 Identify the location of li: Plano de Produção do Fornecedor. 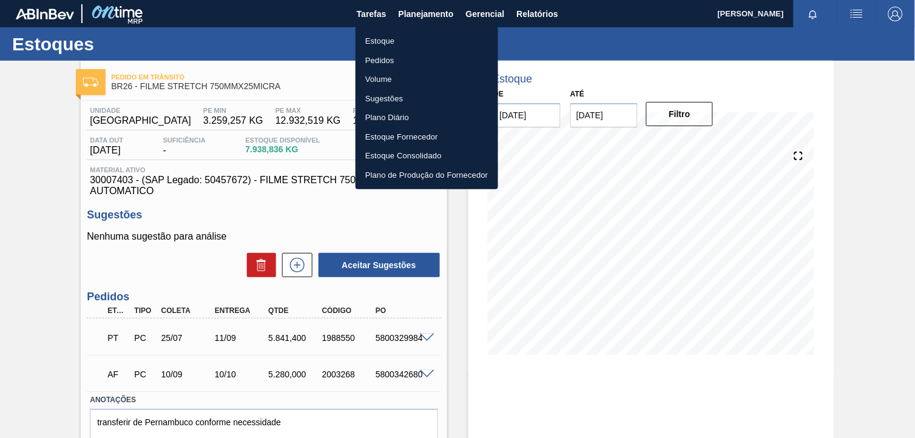
(426, 175).